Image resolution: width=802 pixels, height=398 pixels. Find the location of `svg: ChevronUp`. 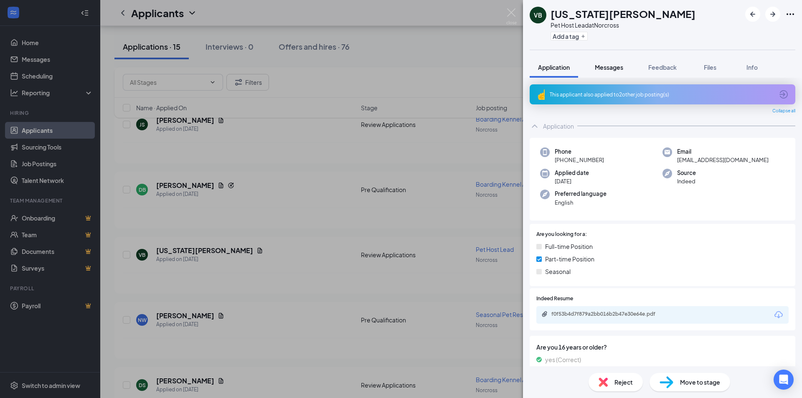

svg: ChevronUp is located at coordinates (534, 126).